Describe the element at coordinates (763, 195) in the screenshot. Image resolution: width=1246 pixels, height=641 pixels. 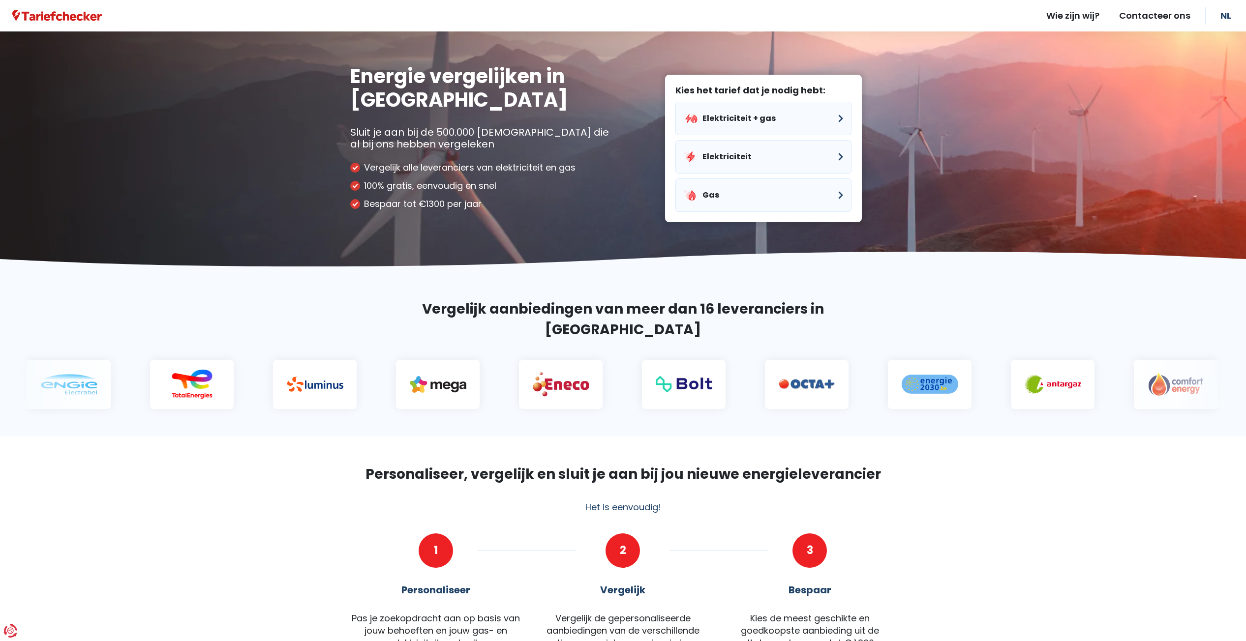
I see `button: Gas` at that location.